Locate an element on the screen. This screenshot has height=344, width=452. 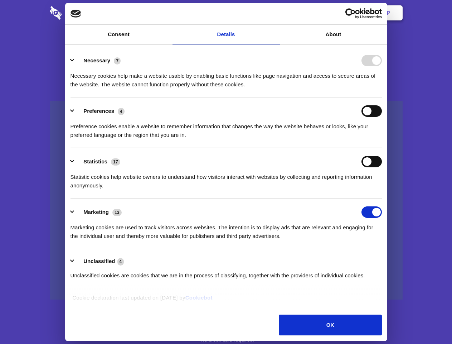
label: Marketing is located at coordinates (96, 212).